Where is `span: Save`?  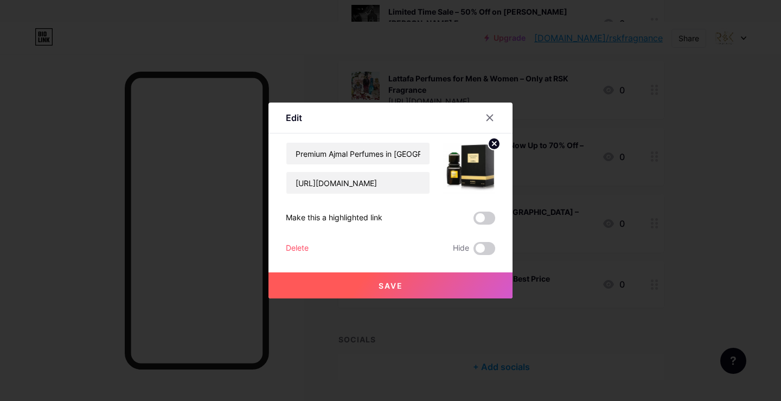 span: Save is located at coordinates (390, 285).